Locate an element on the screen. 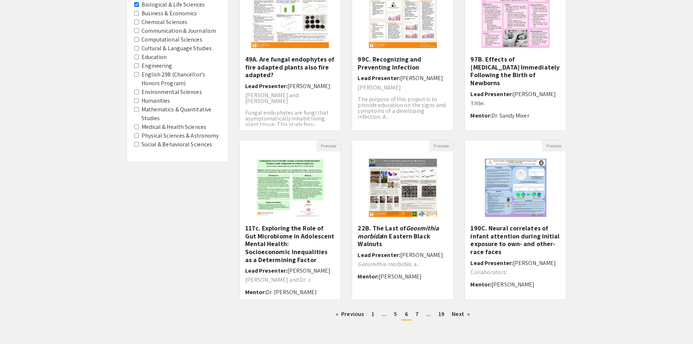  span: 5 is located at coordinates (396, 314).